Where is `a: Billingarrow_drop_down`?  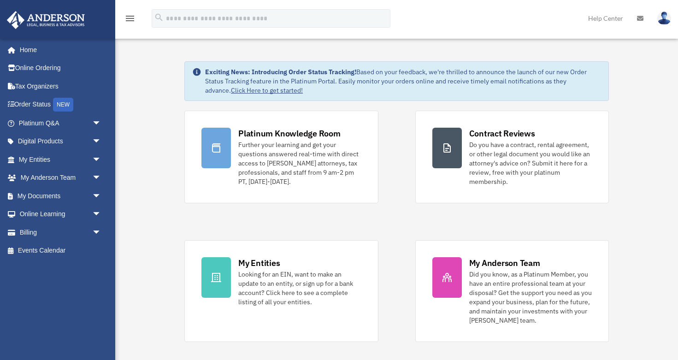
a: Billingarrow_drop_down is located at coordinates (61, 232).